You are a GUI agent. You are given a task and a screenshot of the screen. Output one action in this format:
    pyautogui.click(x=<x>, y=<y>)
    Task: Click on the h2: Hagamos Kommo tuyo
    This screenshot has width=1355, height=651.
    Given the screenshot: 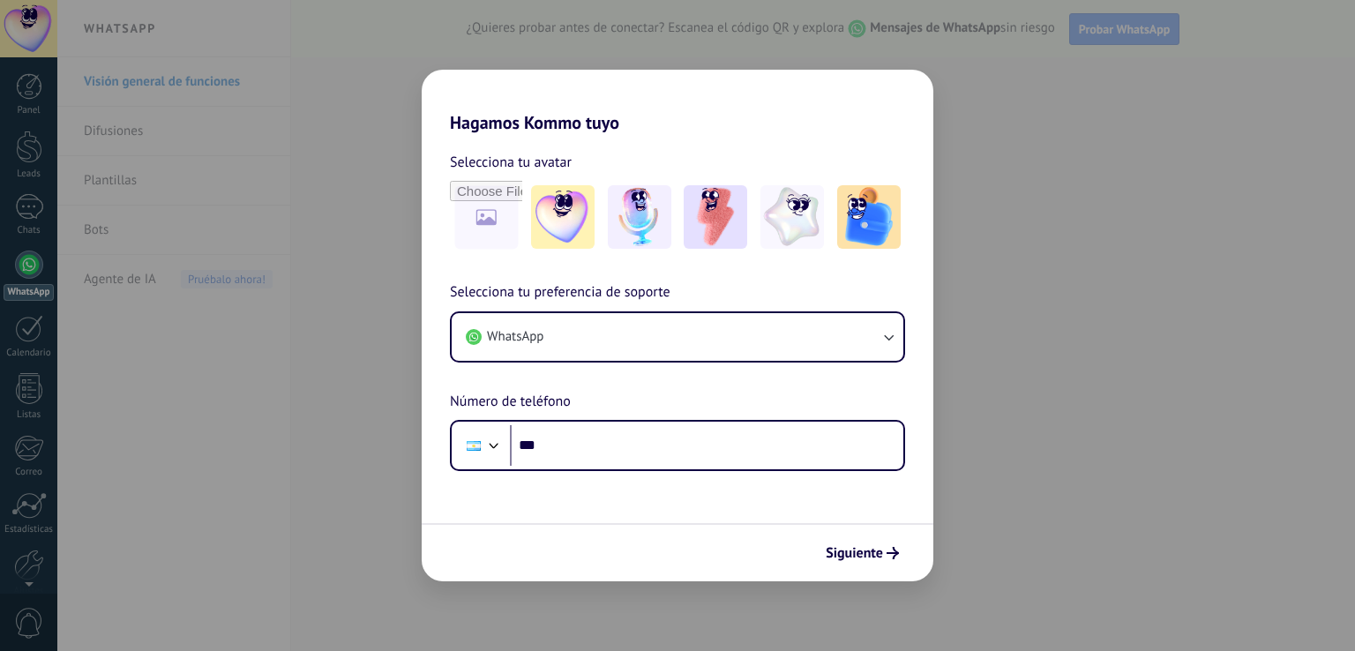 What is the action you would take?
    pyautogui.click(x=678, y=101)
    